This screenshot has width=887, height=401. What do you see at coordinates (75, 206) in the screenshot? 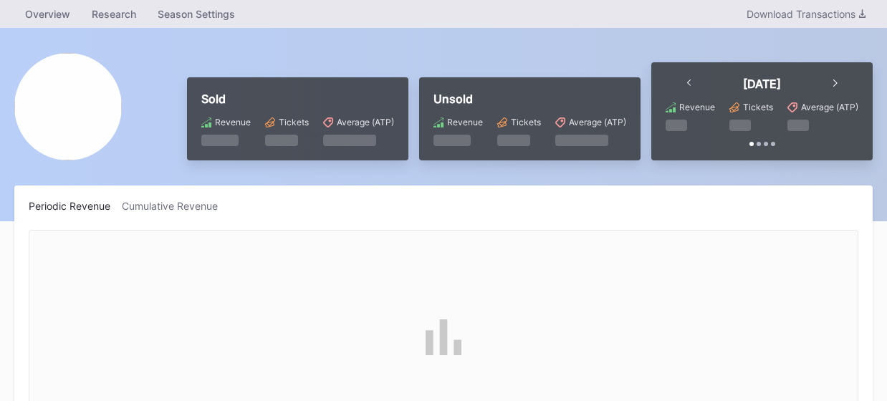
I see `div: Periodic Revenue` at bounding box center [75, 206].